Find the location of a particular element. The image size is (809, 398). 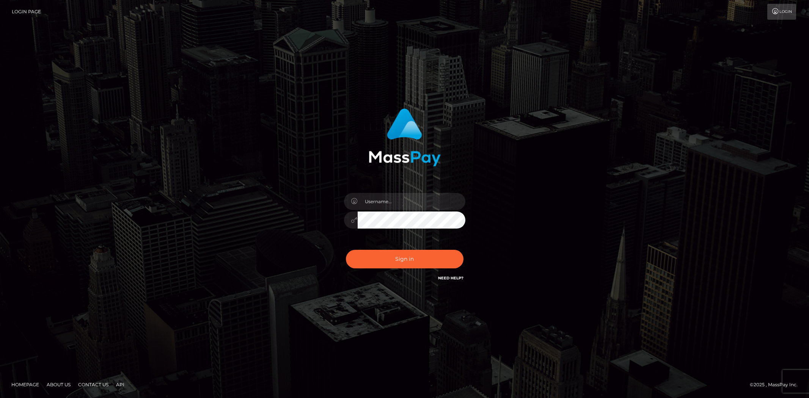

div: © 2025 , MassPay Inc. is located at coordinates (777, 385).